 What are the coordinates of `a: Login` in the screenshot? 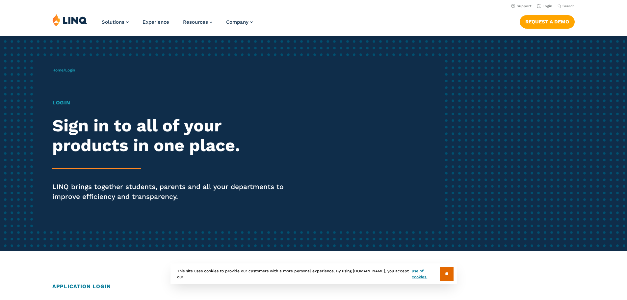 It's located at (544, 6).